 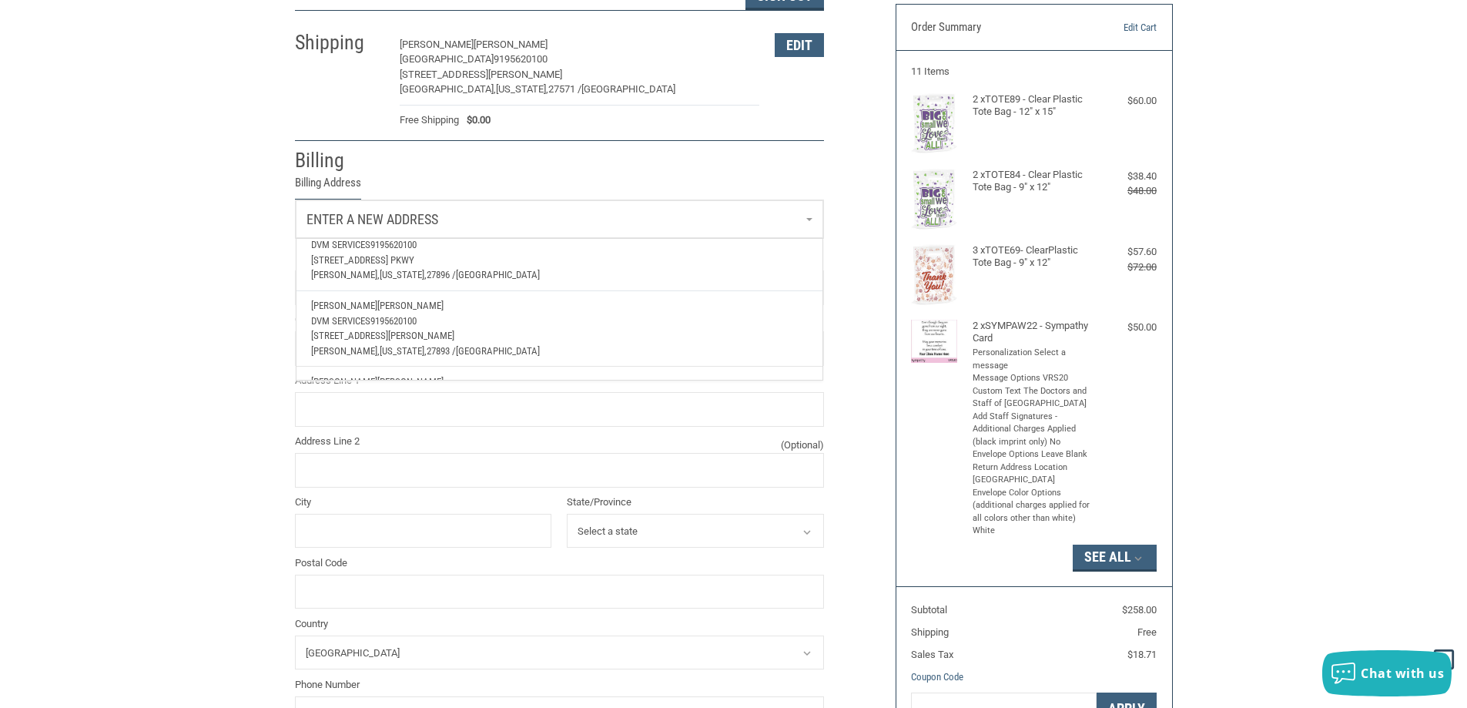 I want to click on h3: 11 Items, so click(x=1034, y=72).